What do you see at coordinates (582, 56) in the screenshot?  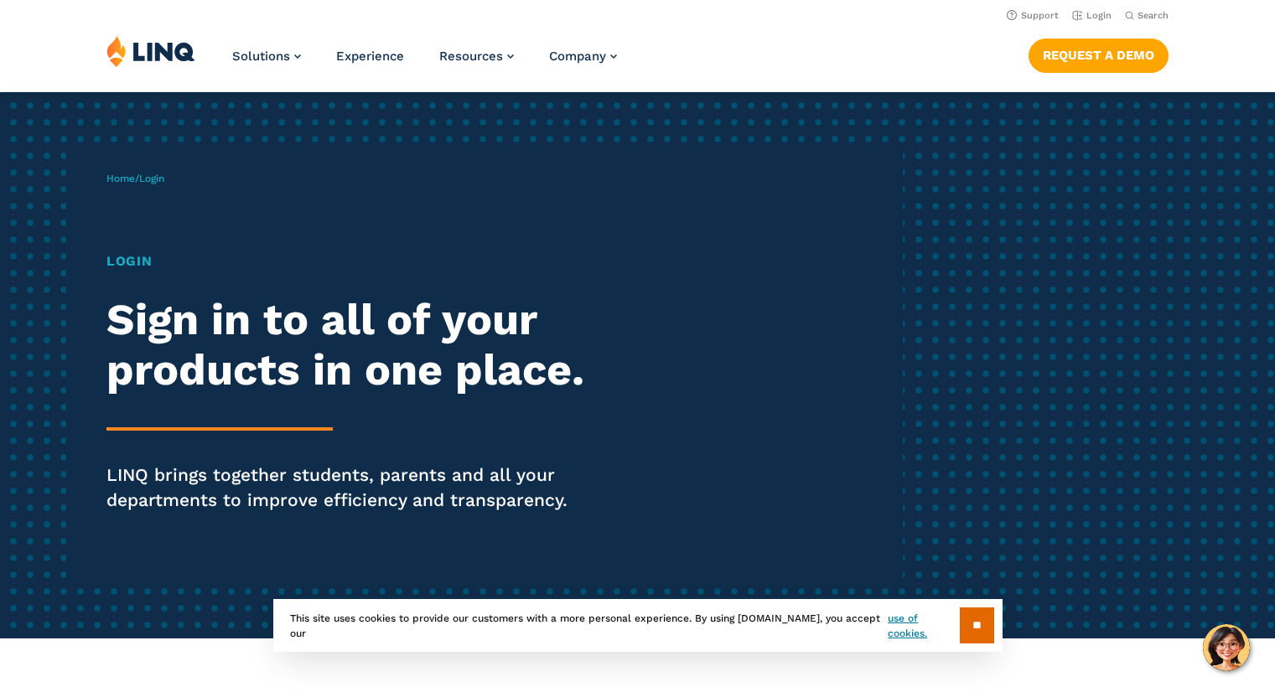 I see `a: Company` at bounding box center [582, 56].